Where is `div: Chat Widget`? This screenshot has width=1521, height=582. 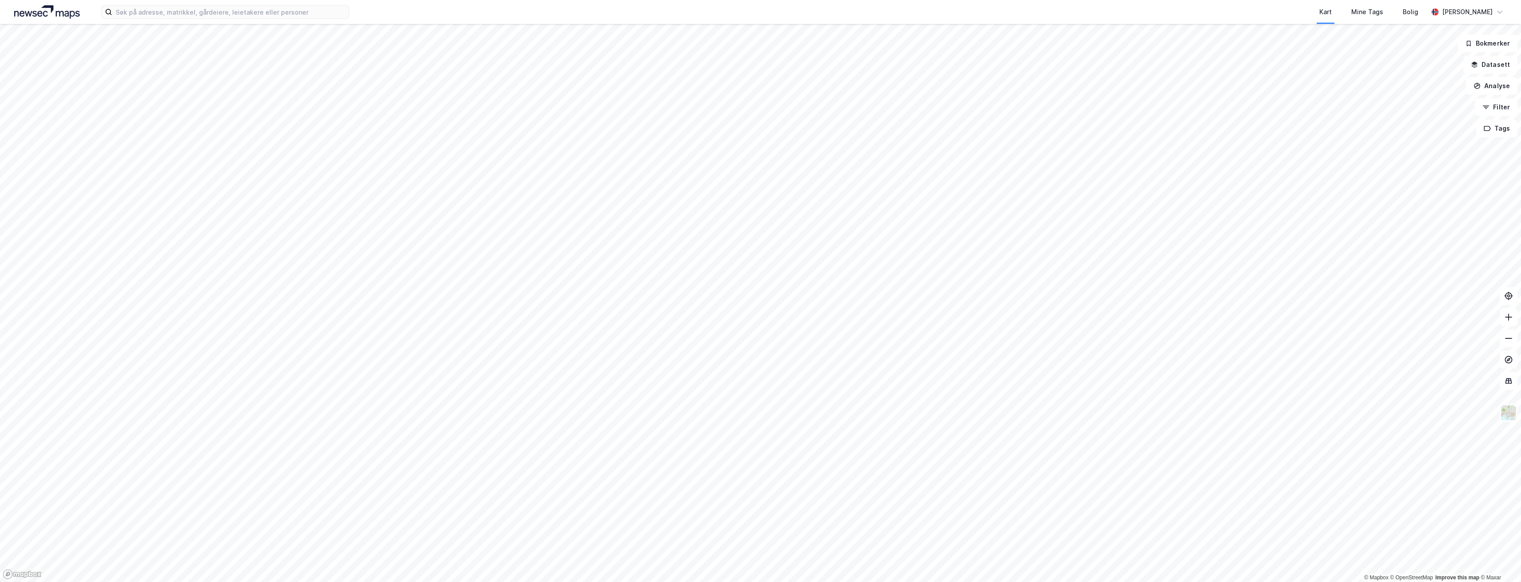
div: Chat Widget is located at coordinates (1499, 561).